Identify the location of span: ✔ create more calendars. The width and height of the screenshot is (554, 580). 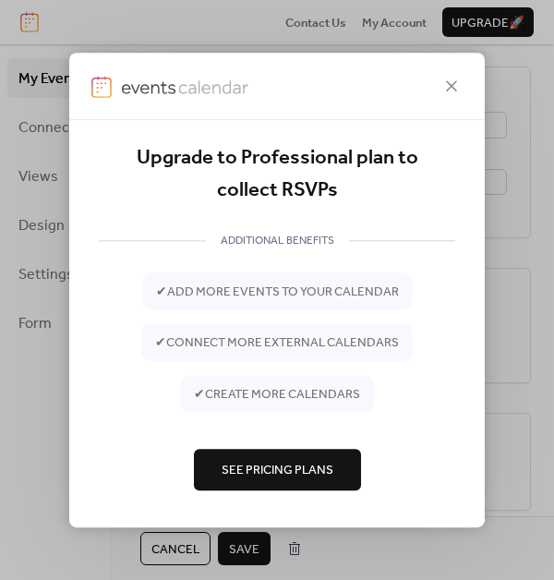
(277, 394).